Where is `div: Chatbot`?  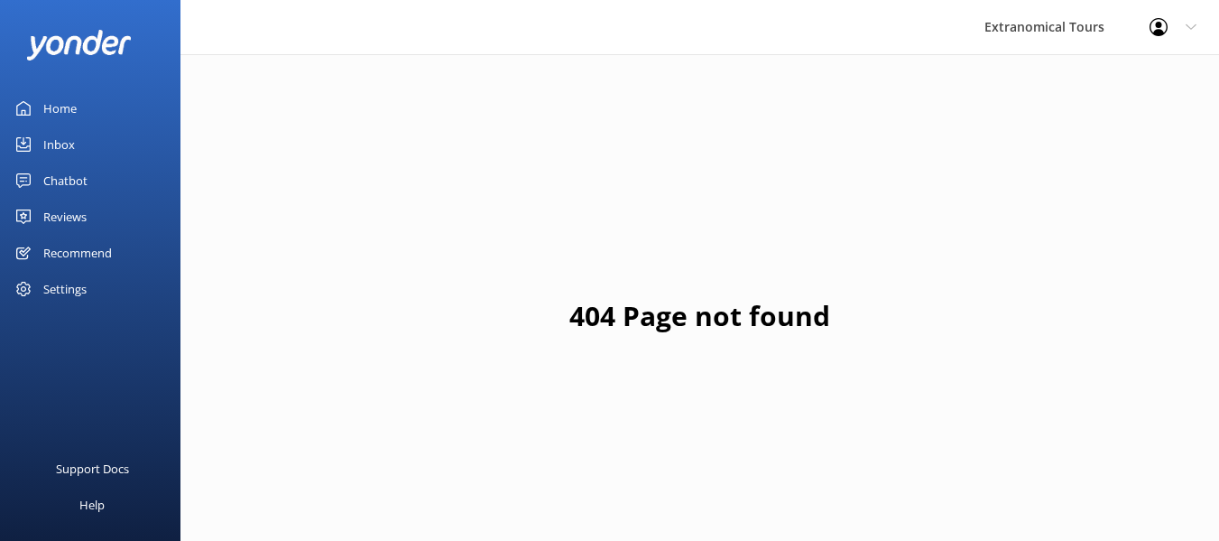
div: Chatbot is located at coordinates (65, 180).